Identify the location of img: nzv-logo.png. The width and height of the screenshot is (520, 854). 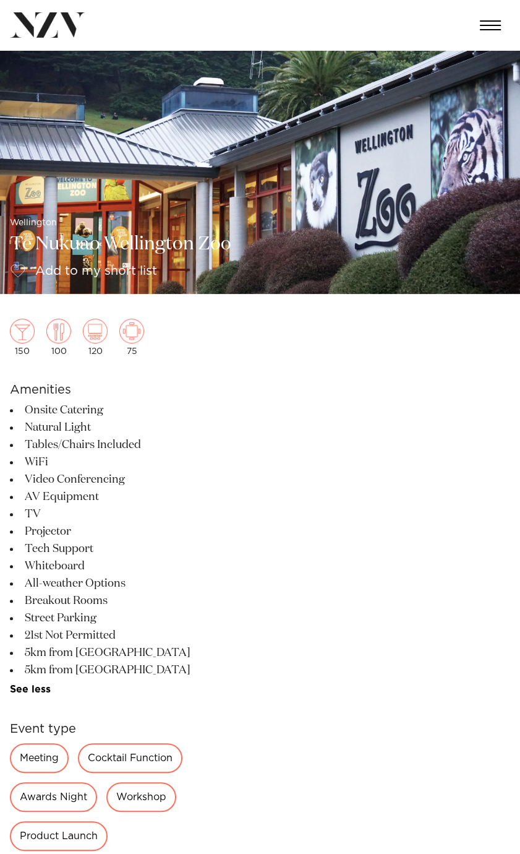
(48, 25).